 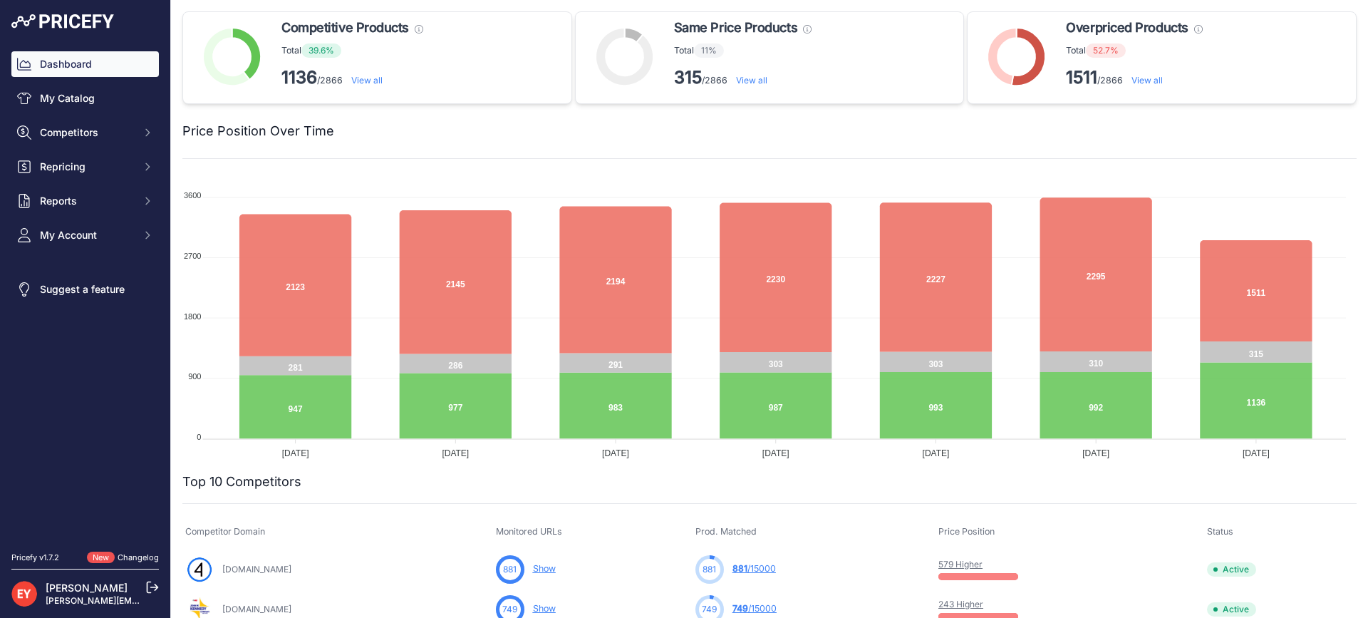 I want to click on button: Competitors, so click(x=85, y=133).